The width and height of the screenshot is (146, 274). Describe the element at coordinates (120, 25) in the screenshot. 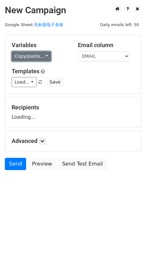

I see `span: Daily emails left: 50` at that location.